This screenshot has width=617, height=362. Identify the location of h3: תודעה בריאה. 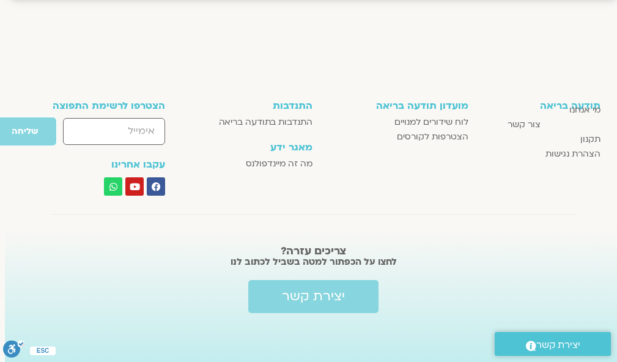
(570, 106).